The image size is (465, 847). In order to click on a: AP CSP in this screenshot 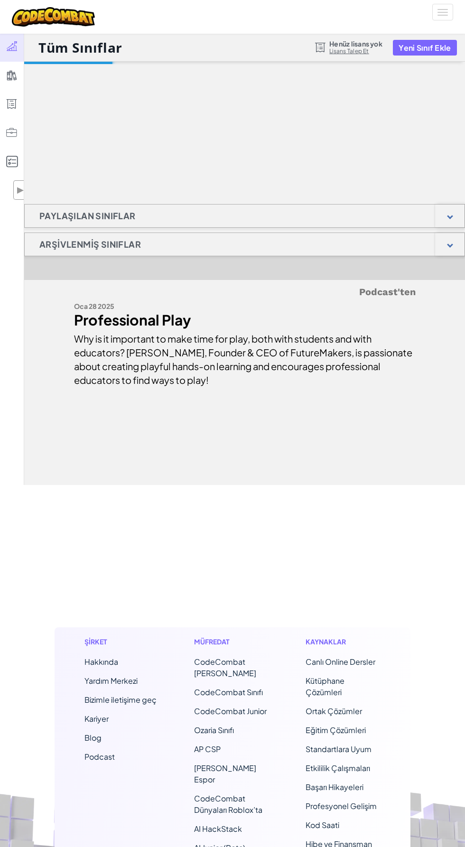, I will do `click(207, 749)`.